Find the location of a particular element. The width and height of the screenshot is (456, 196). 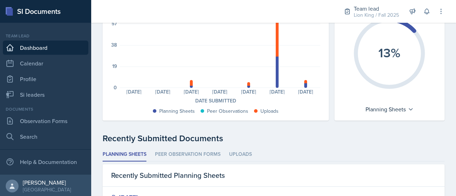

div: 19 is located at coordinates (114, 66).